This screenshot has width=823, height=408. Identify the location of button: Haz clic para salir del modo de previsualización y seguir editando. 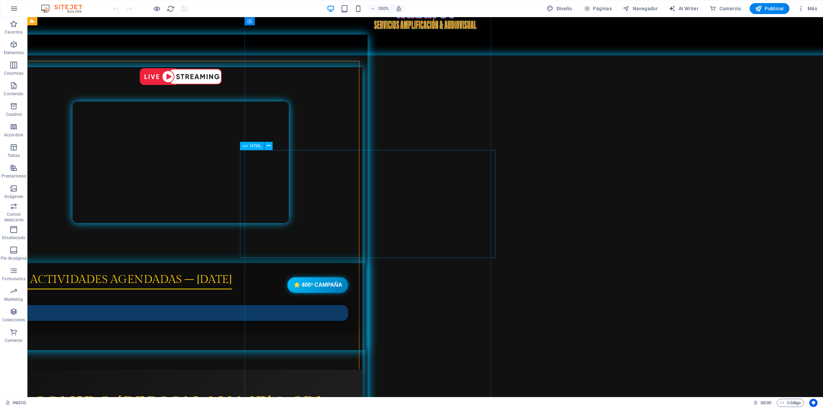
(157, 9).